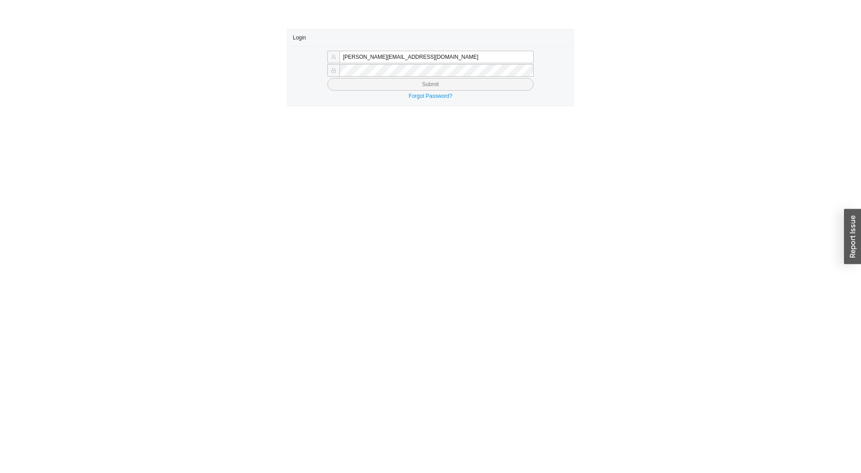  What do you see at coordinates (431, 84) in the screenshot?
I see `button: Submit` at bounding box center [431, 84].